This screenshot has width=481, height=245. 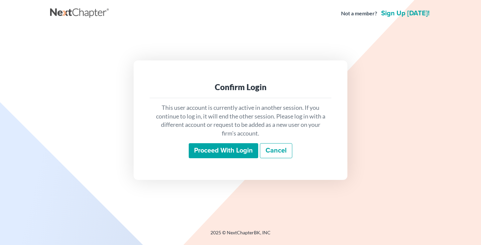 I want to click on div: Confirm Login, so click(x=241, y=87).